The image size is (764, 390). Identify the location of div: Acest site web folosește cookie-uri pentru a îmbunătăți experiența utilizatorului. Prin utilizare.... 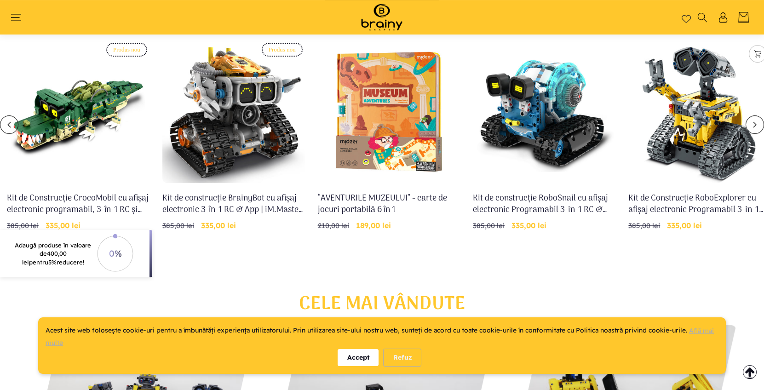
(382, 337).